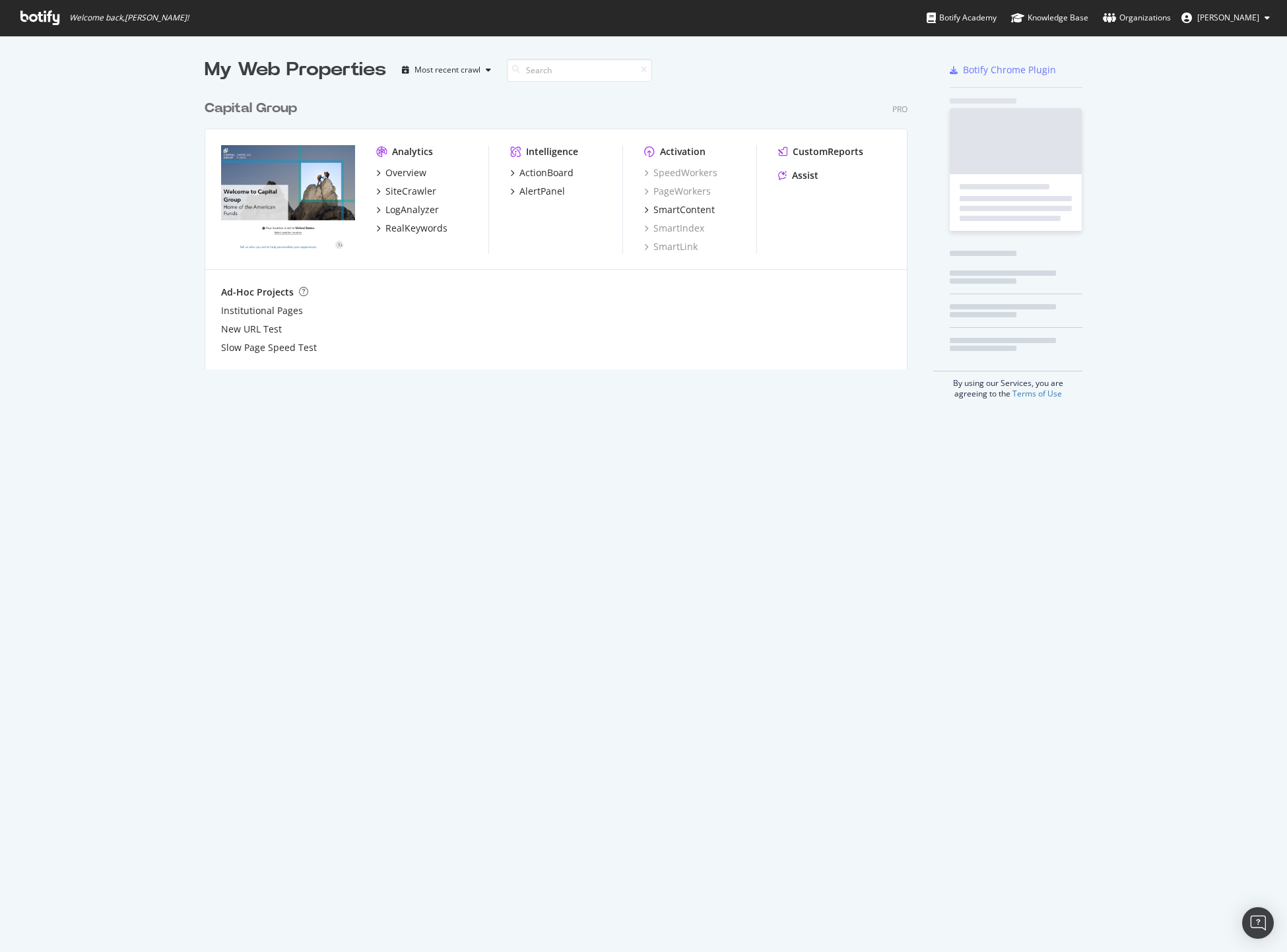  I want to click on a: SmartLink, so click(671, 246).